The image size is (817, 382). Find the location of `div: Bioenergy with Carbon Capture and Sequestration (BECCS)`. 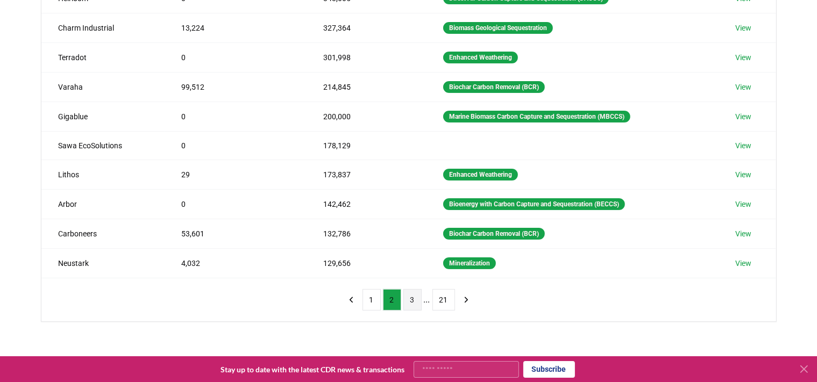

div: Bioenergy with Carbon Capture and Sequestration (BECCS) is located at coordinates (534, 204).